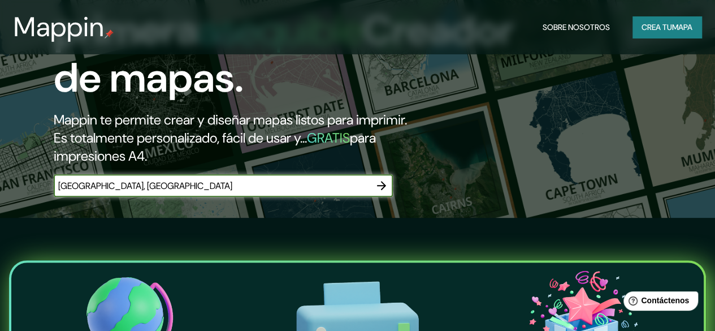 This screenshot has height=331, width=715. Describe the element at coordinates (667, 27) in the screenshot. I see `button: Crea tumapa` at that location.